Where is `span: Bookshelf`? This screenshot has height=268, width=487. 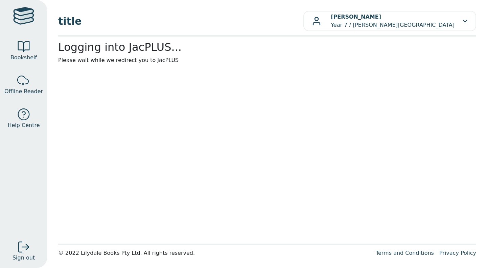 span: Bookshelf is located at coordinates (24, 58).